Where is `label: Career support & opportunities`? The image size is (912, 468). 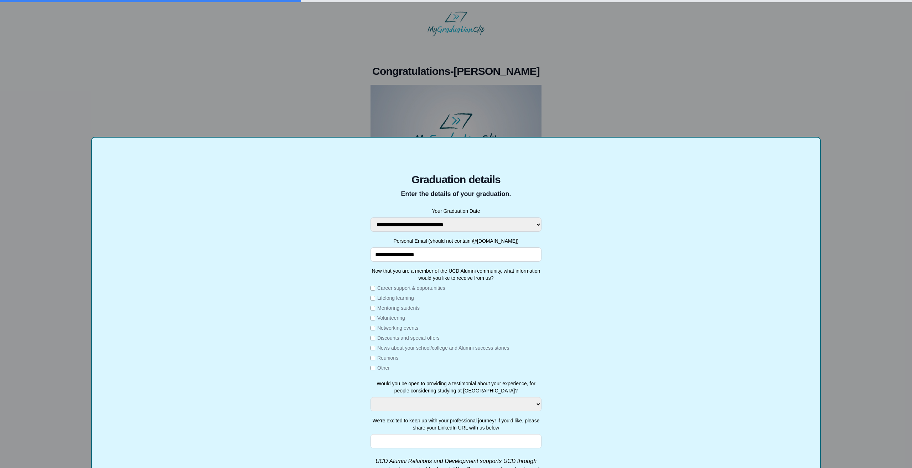 label: Career support & opportunities is located at coordinates (411, 288).